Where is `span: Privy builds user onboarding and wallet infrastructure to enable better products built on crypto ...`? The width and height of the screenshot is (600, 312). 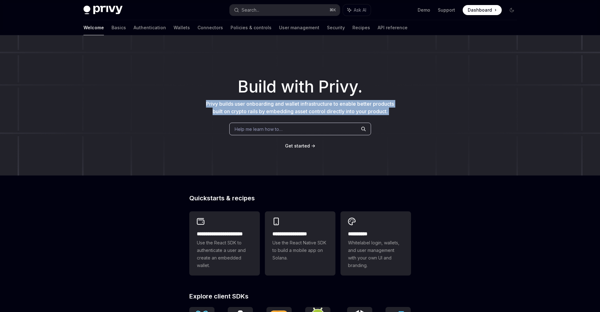
span: Privy builds user onboarding and wallet infrastructure to enable better products built on crypto ... is located at coordinates (300, 108).